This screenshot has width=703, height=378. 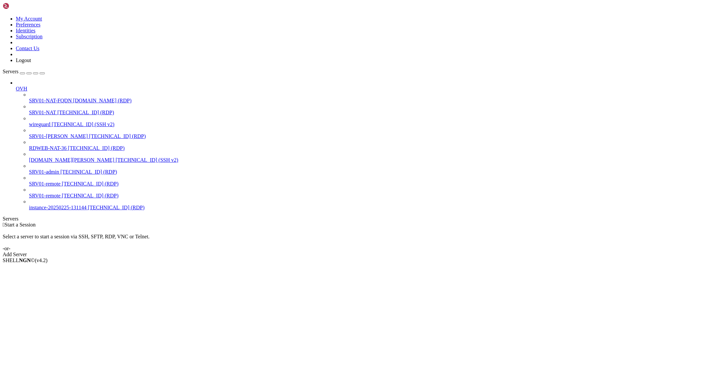 I want to click on a: OVH, so click(x=358, y=89).